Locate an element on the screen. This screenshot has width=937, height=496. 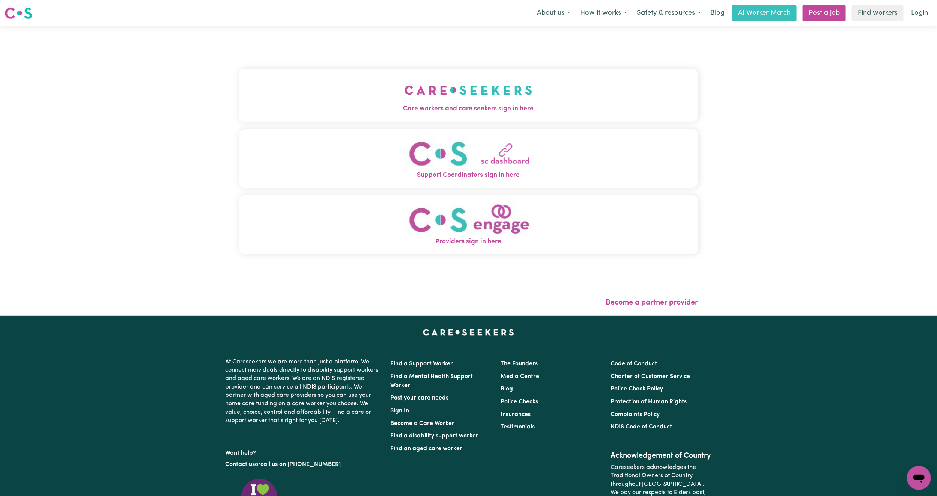
a: Become a Care Worker is located at coordinates (423, 423).